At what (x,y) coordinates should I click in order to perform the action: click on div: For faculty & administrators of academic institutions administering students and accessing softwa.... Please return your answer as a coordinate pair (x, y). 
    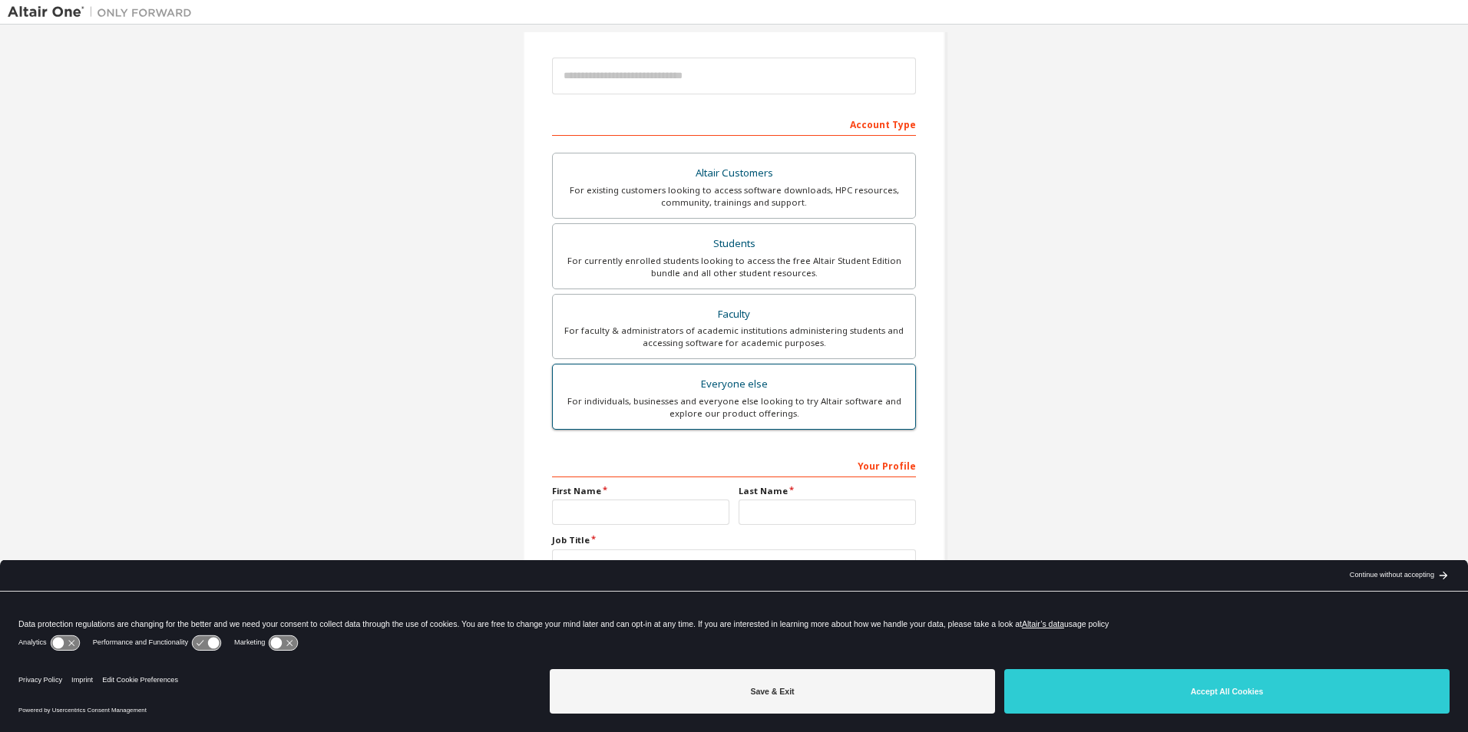
    Looking at the image, I should click on (734, 337).